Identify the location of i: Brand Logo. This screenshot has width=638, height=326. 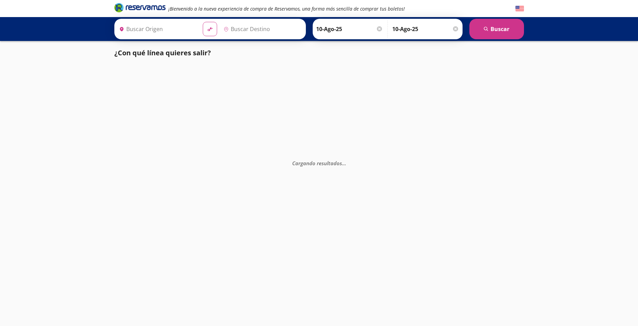
(140, 8).